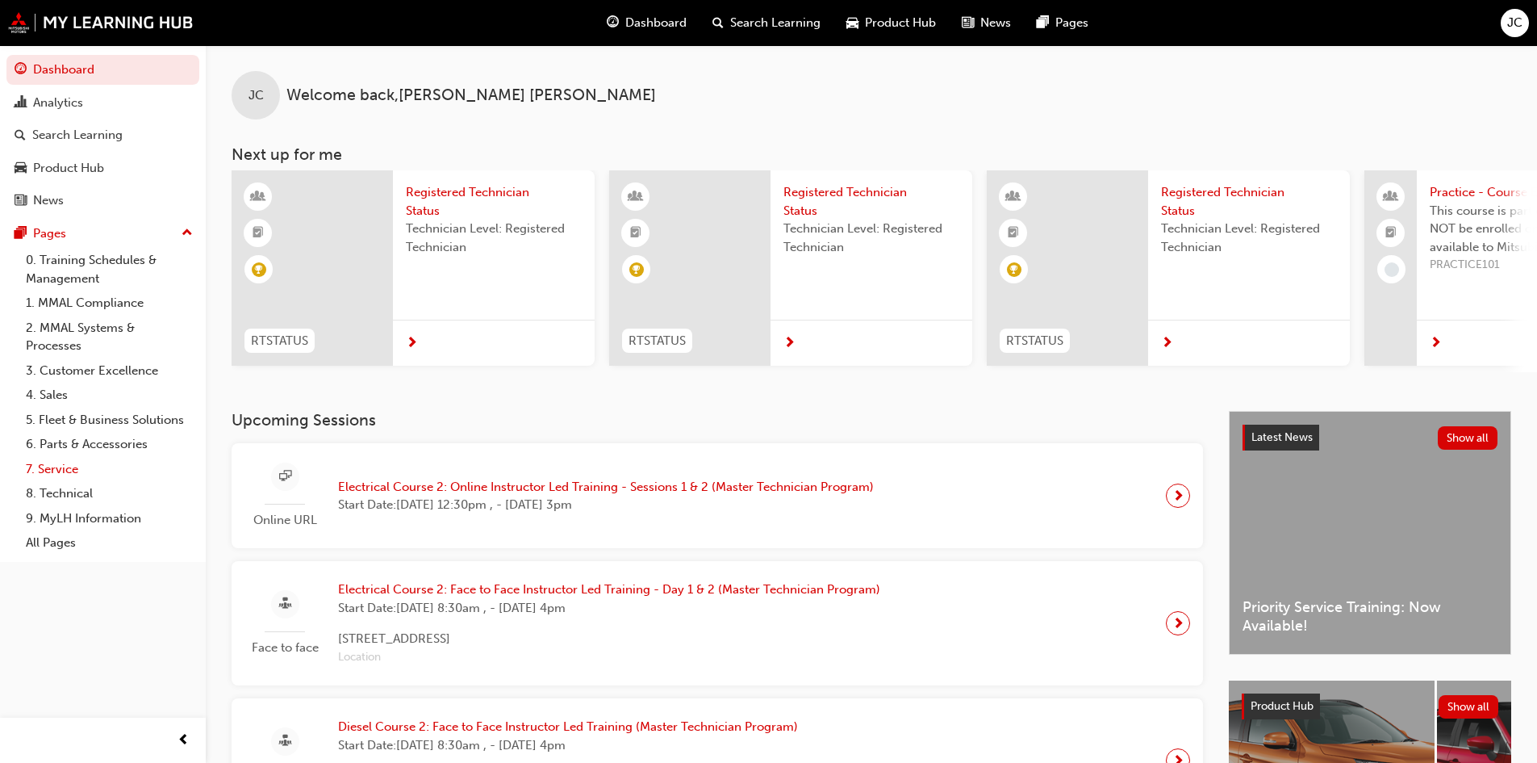 The height and width of the screenshot is (763, 1537). I want to click on div: Analytics, so click(58, 102).